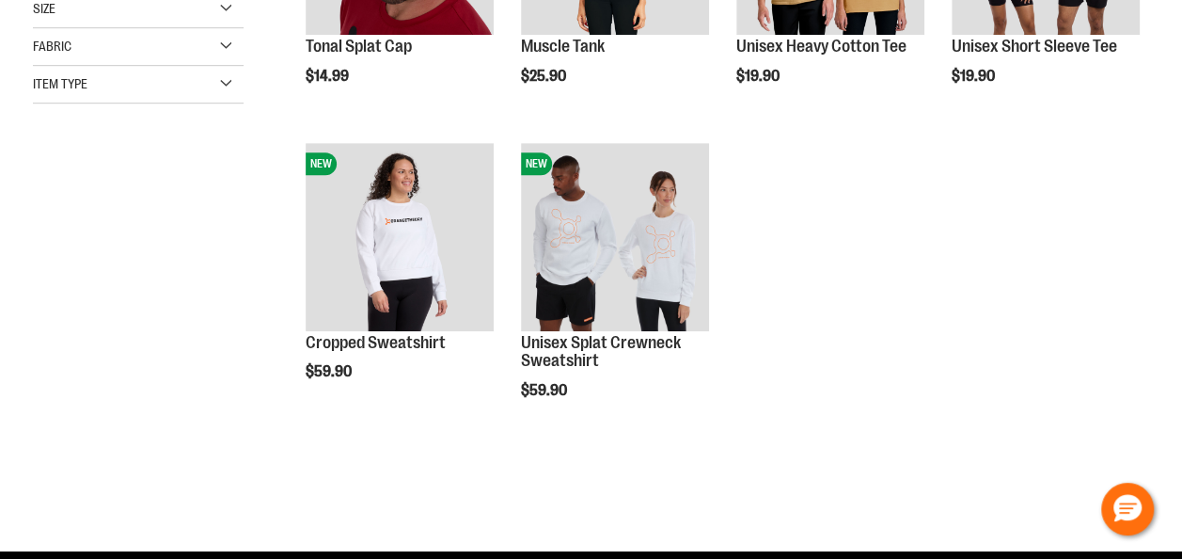 The image size is (1182, 559). I want to click on img: Front of 2024 Q3 Balanced Basic Womens Cropped Sweatshirt, so click(400, 237).